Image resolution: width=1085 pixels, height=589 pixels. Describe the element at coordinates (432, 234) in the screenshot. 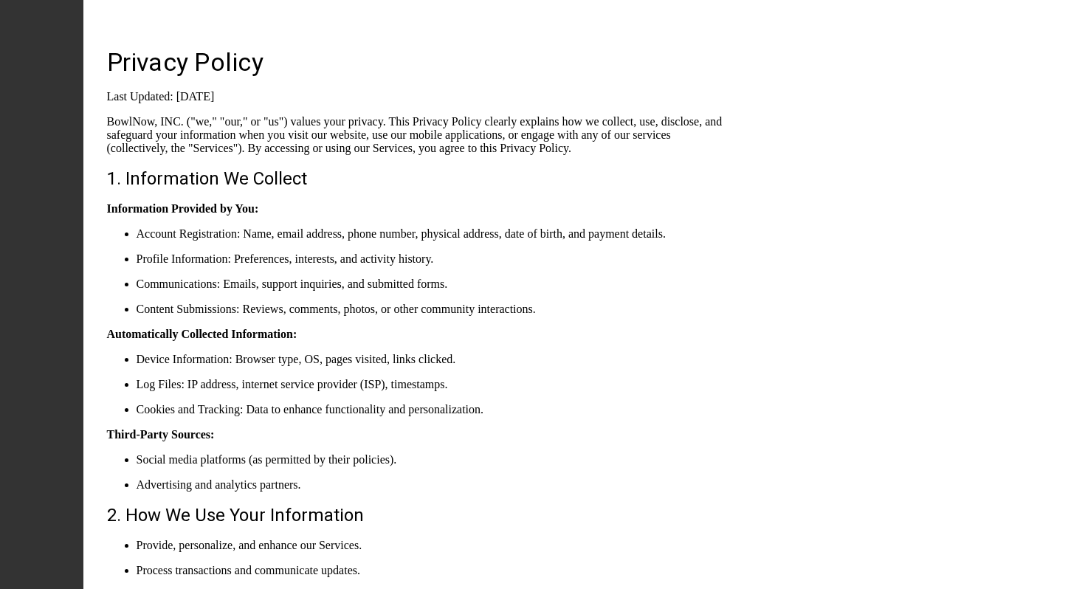

I see `p: Account Registration: Name, email address, phone number, physical address, date of birth, and pay...` at that location.